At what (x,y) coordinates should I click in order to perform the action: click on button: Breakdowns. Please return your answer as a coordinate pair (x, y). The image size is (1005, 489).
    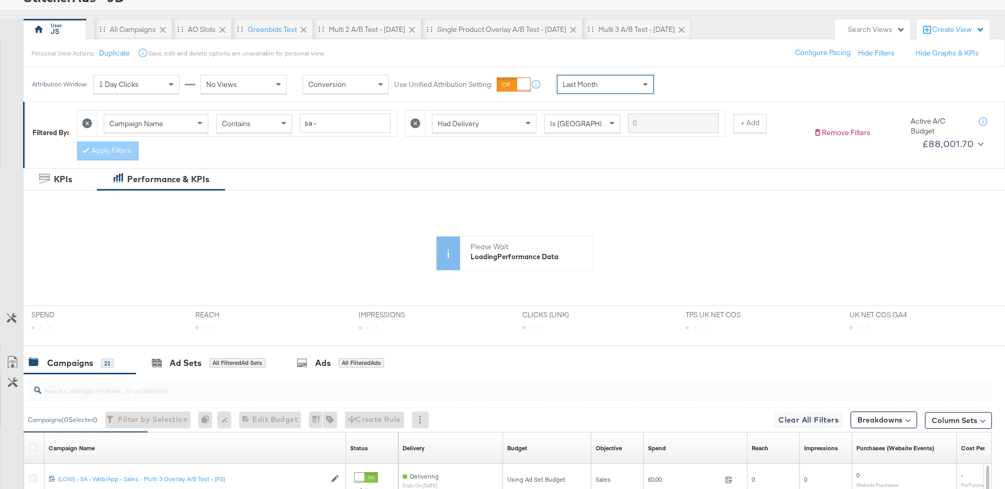
    Looking at the image, I should click on (883, 420).